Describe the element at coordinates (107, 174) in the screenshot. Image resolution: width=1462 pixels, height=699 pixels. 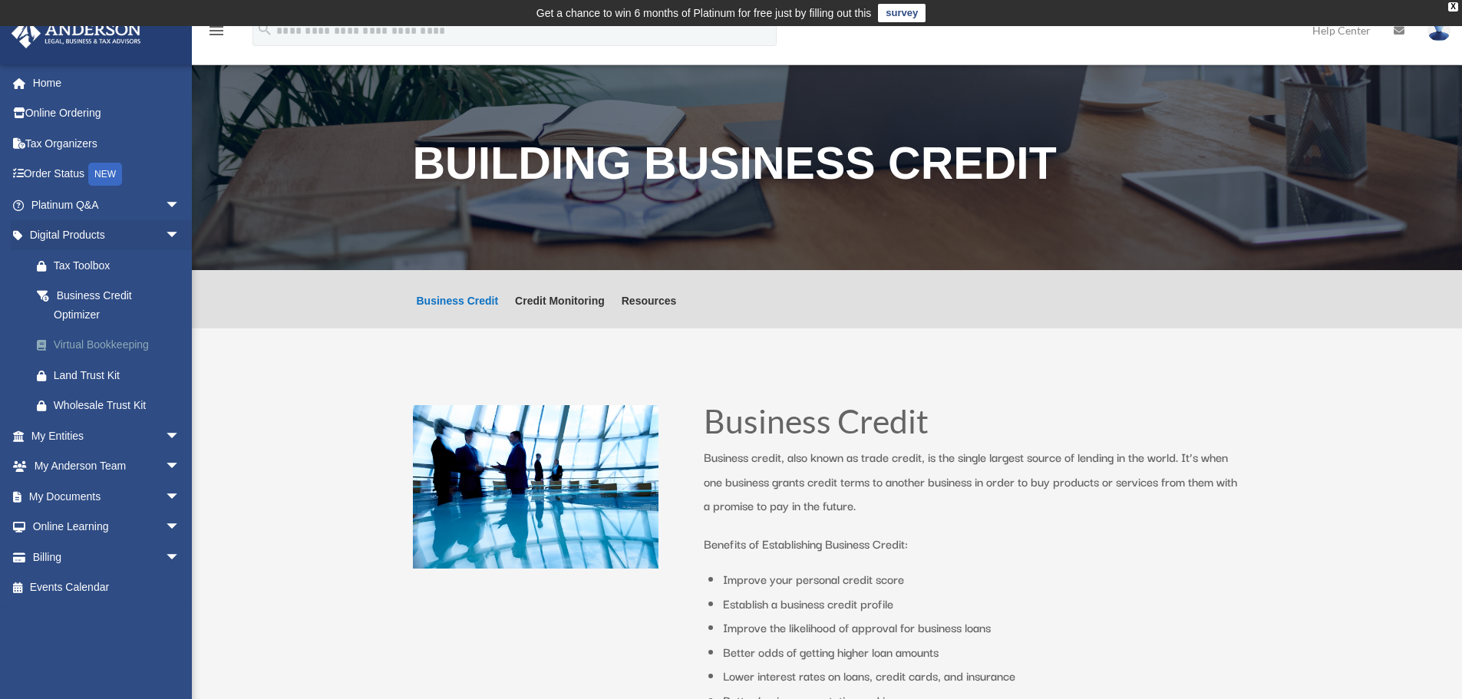
I see `a: Order StatusNEW` at that location.